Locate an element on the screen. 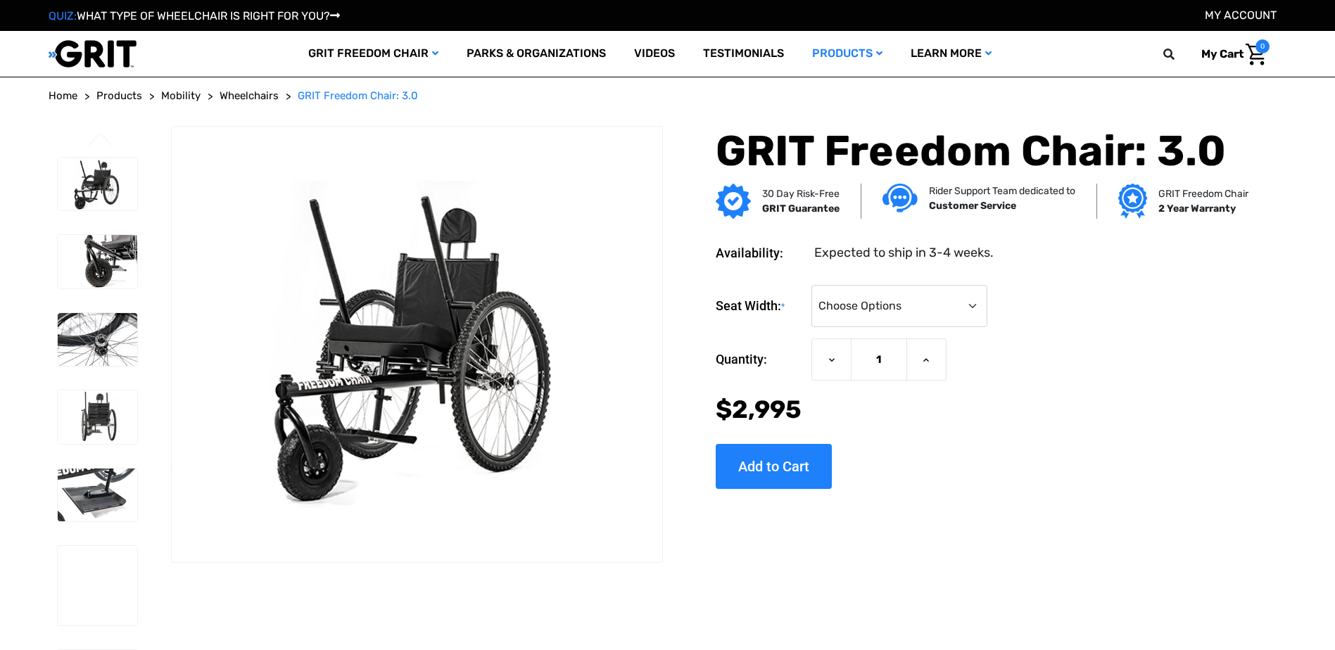  button: Go to slide 3 of 3 is located at coordinates (101, 141).